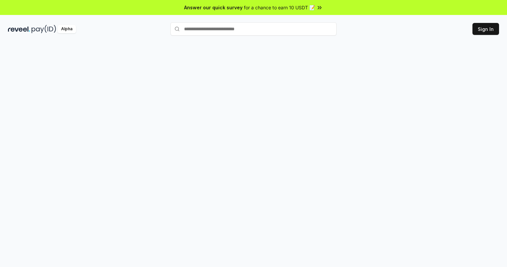 The height and width of the screenshot is (267, 507). What do you see at coordinates (279, 7) in the screenshot?
I see `span: for a chance to earn 10 USDT 📝` at bounding box center [279, 7].